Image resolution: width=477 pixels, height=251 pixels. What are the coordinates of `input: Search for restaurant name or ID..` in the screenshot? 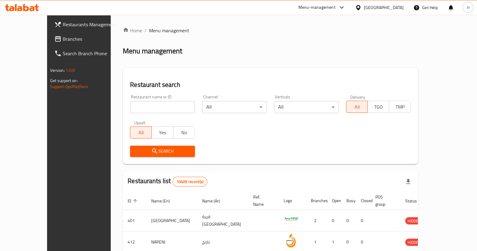 It's located at (162, 107).